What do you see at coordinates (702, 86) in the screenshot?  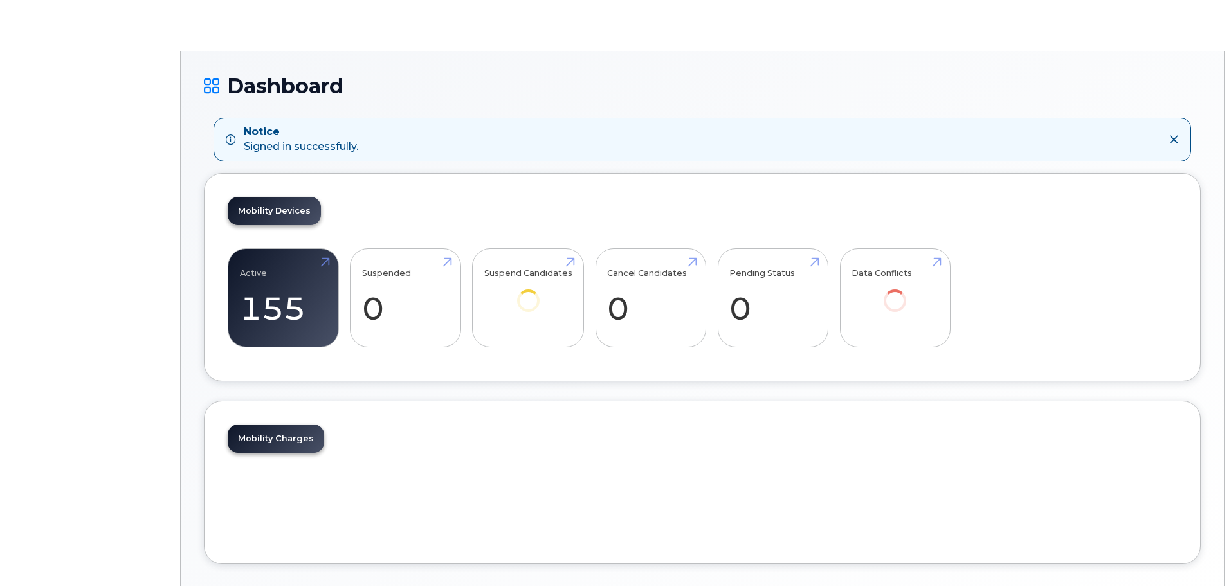 I see `h1: Dashboard` at bounding box center [702, 86].